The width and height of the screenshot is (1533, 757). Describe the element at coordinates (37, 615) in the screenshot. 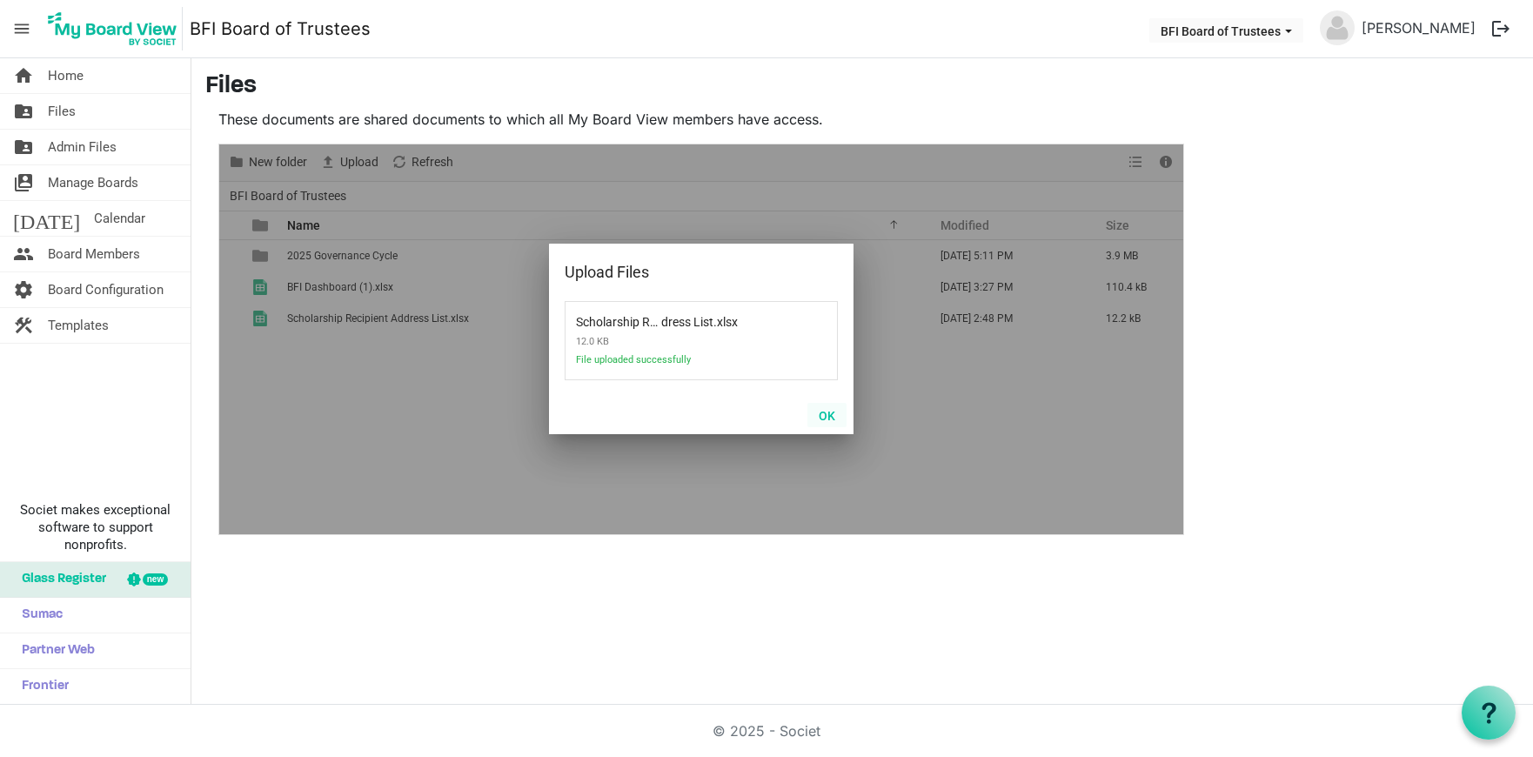

I see `span: Sumac` at that location.